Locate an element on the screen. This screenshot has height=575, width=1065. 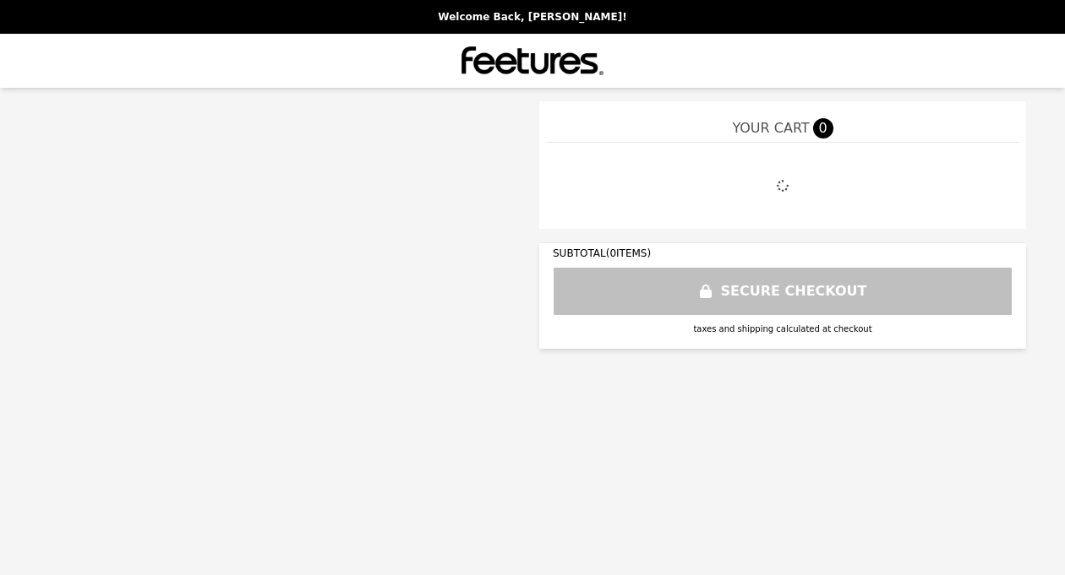
span: SUBTOTAL is located at coordinates (579, 253).